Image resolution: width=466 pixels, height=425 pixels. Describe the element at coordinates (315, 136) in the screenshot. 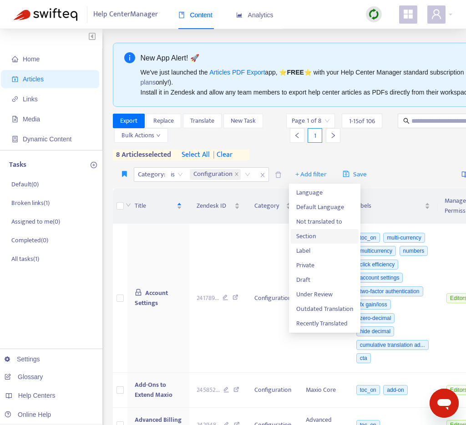

I see `div: 1` at that location.